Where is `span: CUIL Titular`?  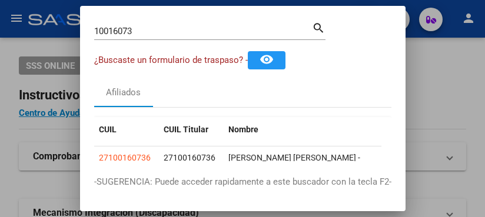
span: CUIL Titular is located at coordinates (186, 129).